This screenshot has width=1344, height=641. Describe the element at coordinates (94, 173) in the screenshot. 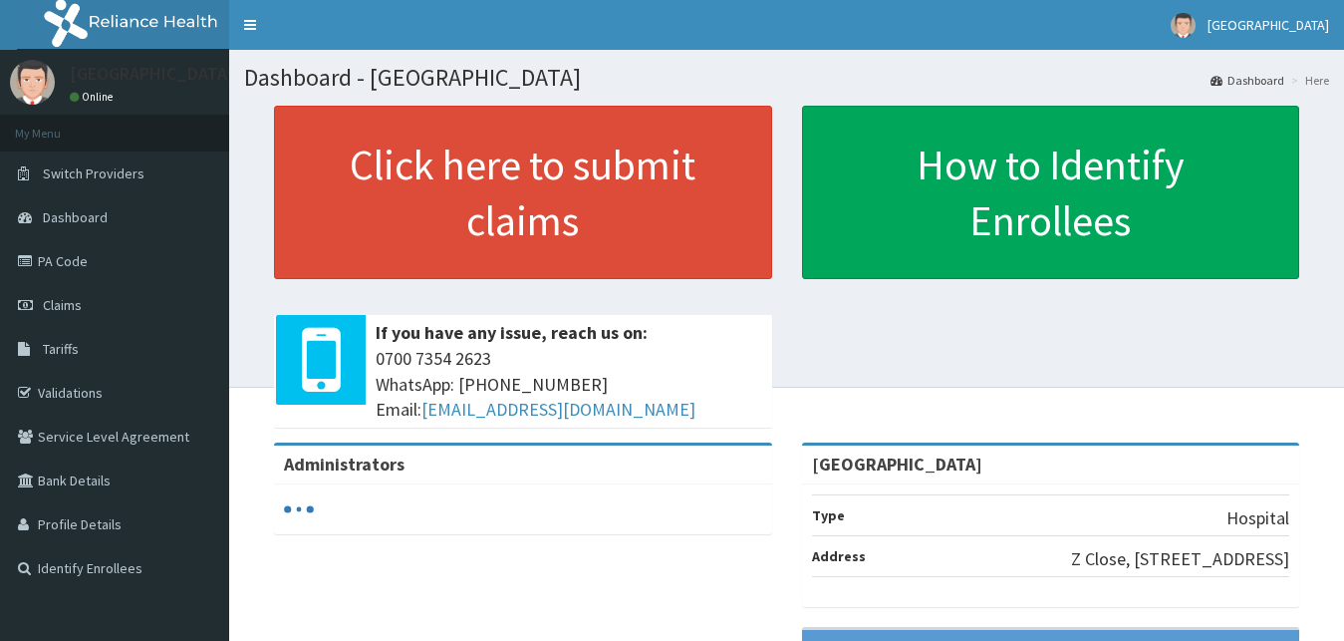

I see `span: Switch Providers` at that location.